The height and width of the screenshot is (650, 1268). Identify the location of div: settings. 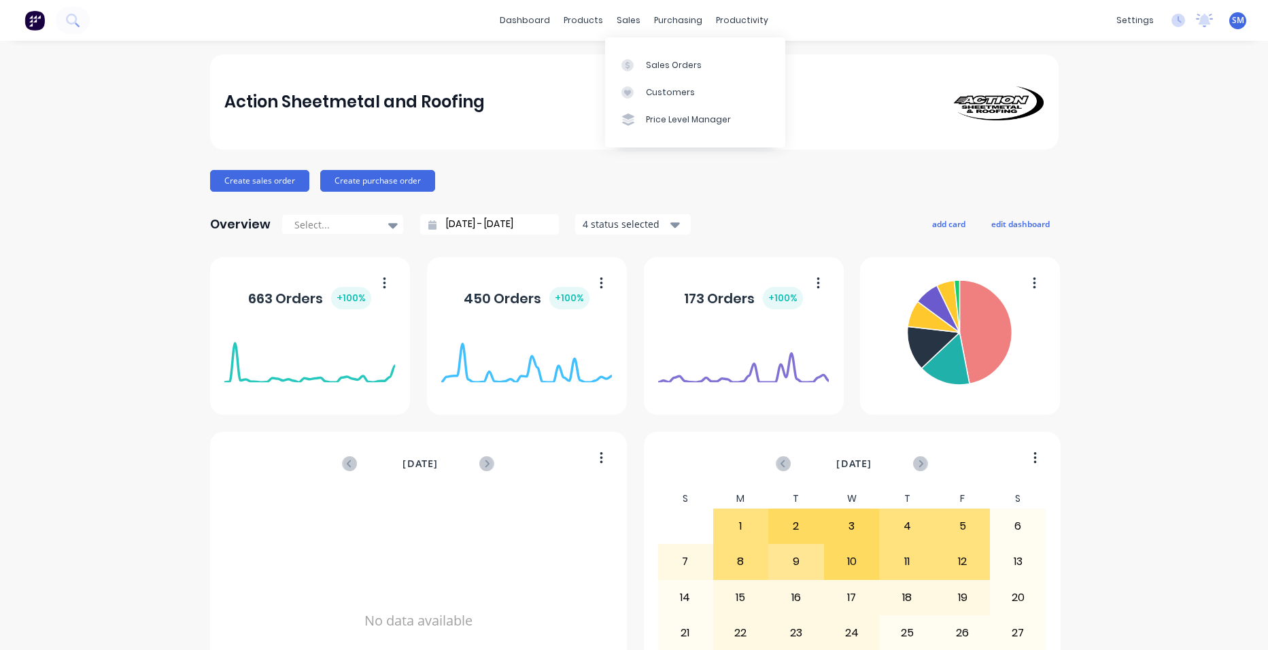
(1134, 20).